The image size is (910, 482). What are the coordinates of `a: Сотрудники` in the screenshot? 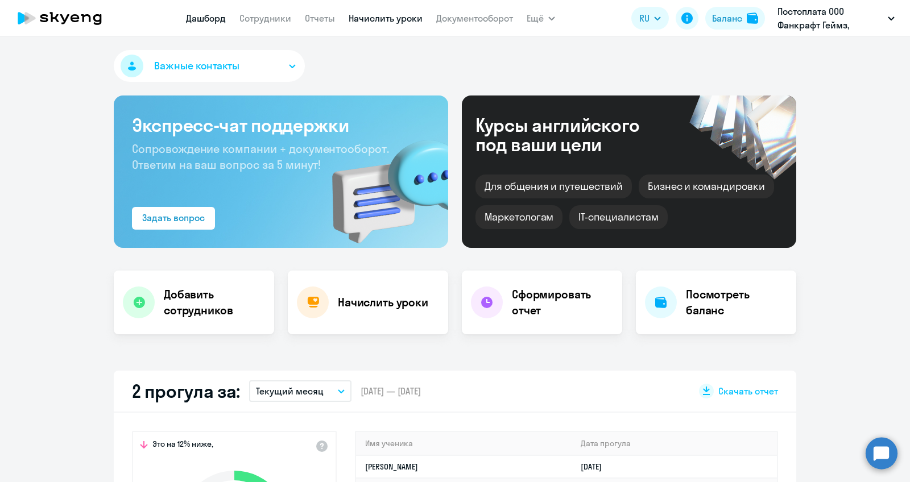 It's located at (265, 18).